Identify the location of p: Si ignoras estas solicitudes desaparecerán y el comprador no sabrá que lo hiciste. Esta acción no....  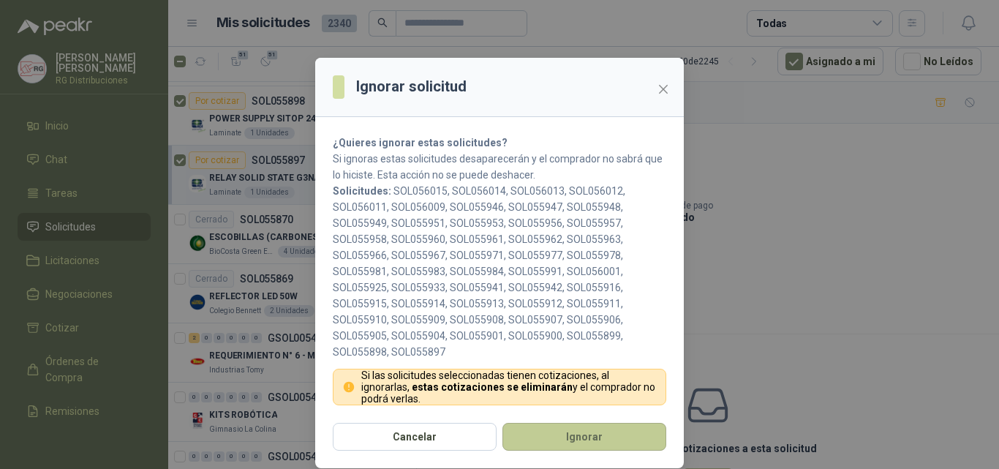
(500, 167).